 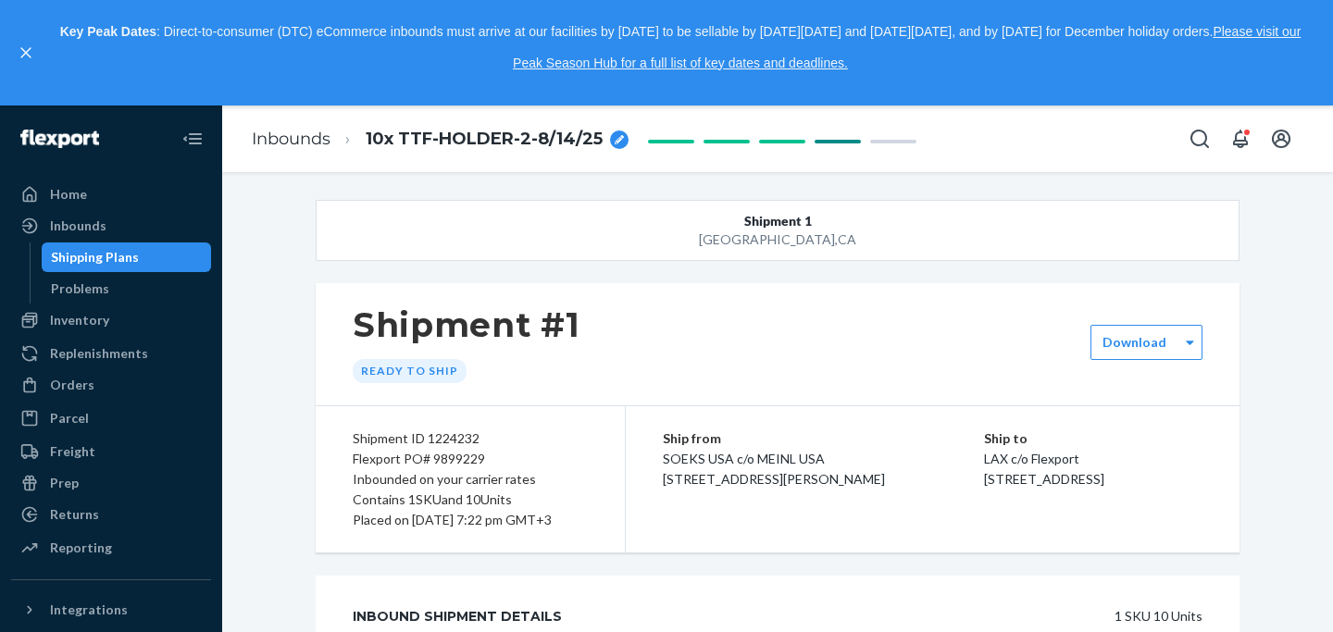 What do you see at coordinates (111, 483) in the screenshot?
I see `a: Prep` at bounding box center [111, 483].